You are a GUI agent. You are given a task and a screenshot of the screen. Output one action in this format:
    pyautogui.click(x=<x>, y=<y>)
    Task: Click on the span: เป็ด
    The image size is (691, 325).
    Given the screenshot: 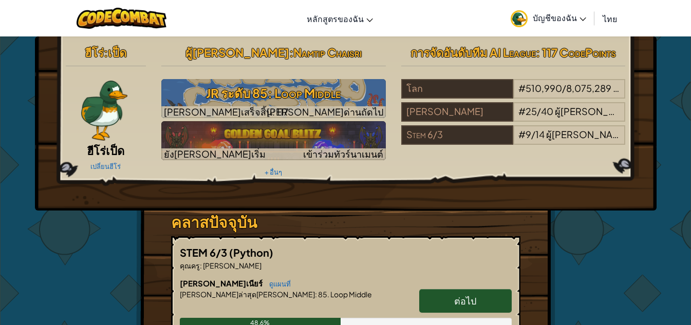 What is the action you would take?
    pyautogui.click(x=117, y=52)
    